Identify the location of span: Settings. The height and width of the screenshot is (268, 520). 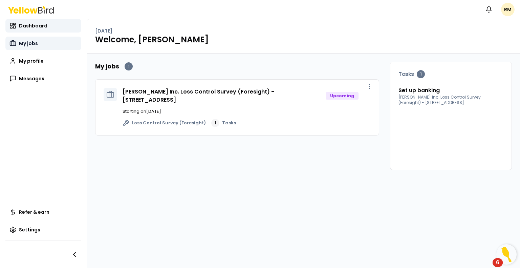
(29, 230).